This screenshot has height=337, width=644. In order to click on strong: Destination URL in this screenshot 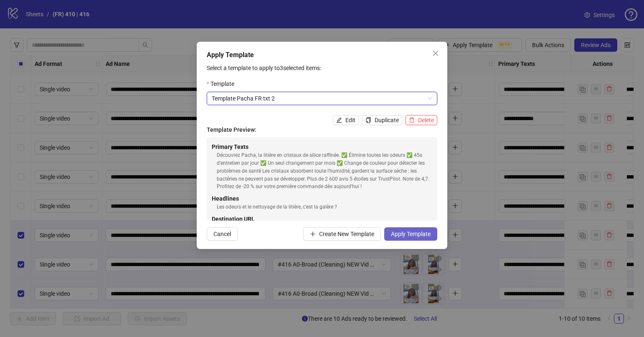, I will do `click(233, 219)`.